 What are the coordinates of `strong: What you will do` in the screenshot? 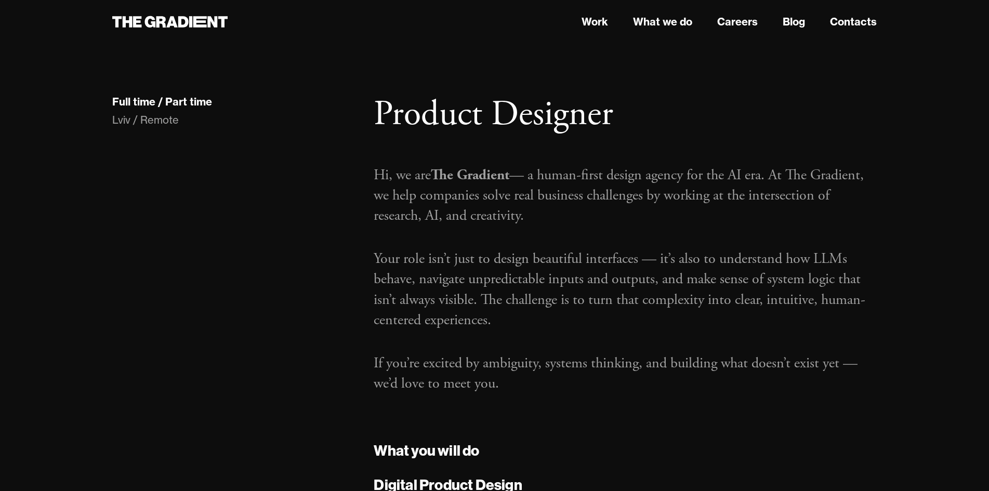 It's located at (426, 450).